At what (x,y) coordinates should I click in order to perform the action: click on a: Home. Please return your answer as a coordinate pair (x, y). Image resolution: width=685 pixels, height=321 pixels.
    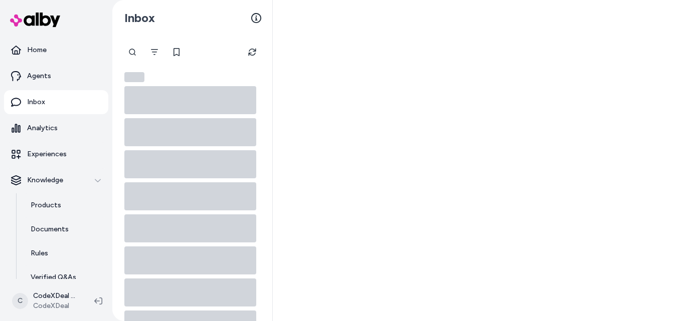
    Looking at the image, I should click on (56, 50).